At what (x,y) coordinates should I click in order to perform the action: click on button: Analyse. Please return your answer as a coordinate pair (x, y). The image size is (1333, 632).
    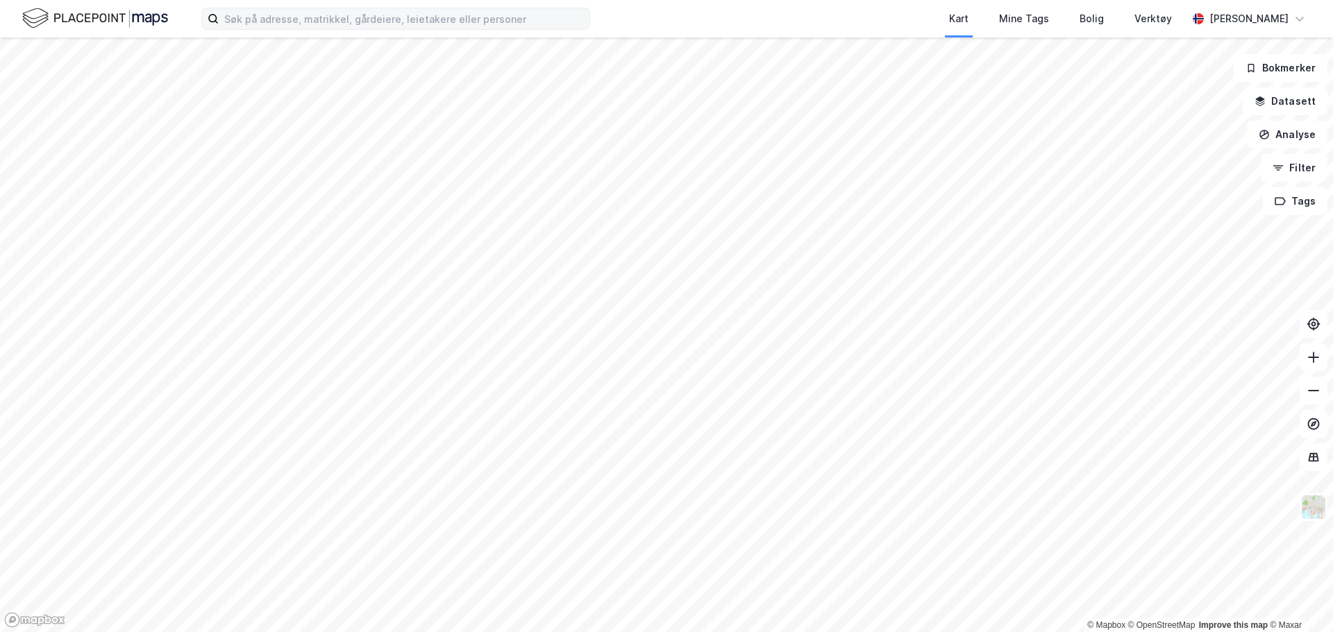
    Looking at the image, I should click on (1287, 135).